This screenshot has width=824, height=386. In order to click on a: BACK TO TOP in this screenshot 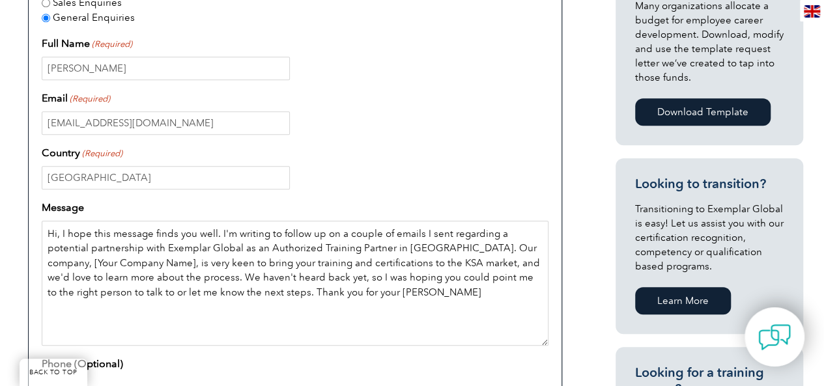, I will do `click(53, 373)`.